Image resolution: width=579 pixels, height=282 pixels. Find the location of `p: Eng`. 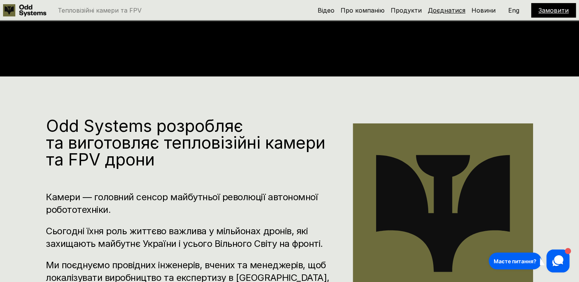

p: Eng is located at coordinates (513, 10).